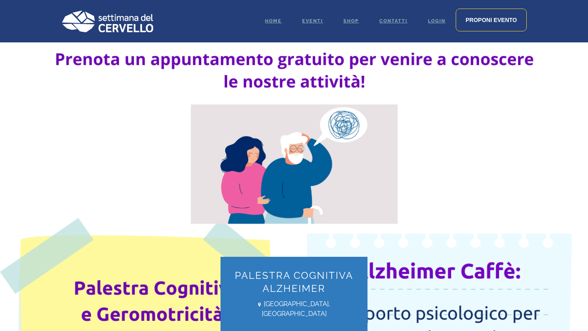 This screenshot has height=331, width=588. Describe the element at coordinates (393, 21) in the screenshot. I see `span: Contatti` at that location.